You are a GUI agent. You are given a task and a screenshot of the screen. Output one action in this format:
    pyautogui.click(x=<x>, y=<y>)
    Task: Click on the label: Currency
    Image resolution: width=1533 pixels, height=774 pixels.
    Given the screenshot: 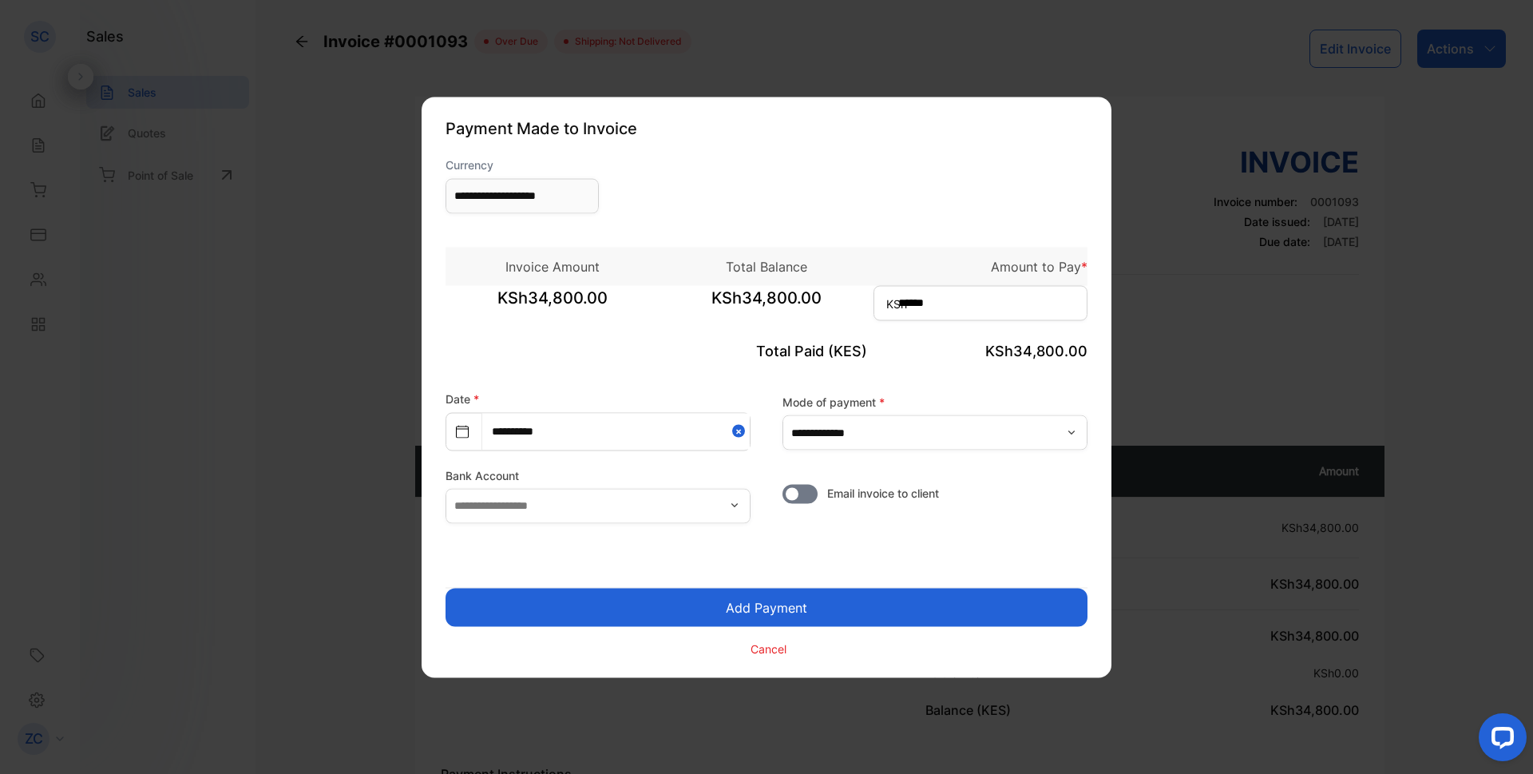 What is the action you would take?
    pyautogui.click(x=522, y=164)
    